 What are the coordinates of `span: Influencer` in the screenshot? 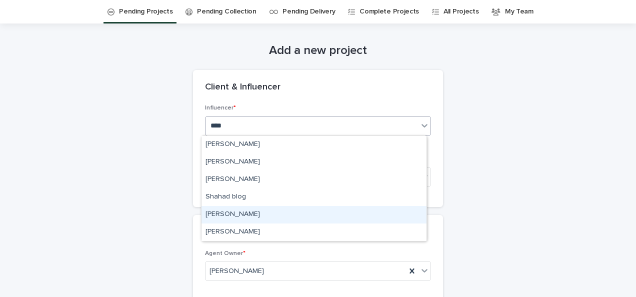 It's located at (220, 108).